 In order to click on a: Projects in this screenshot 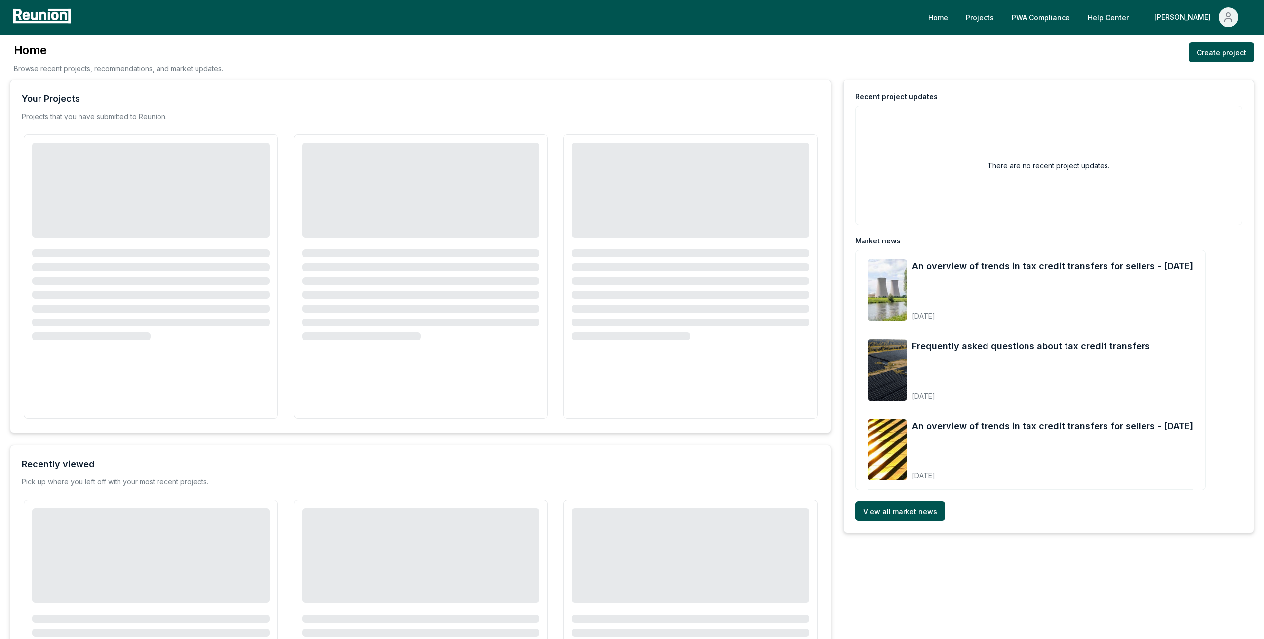, I will do `click(979, 17)`.